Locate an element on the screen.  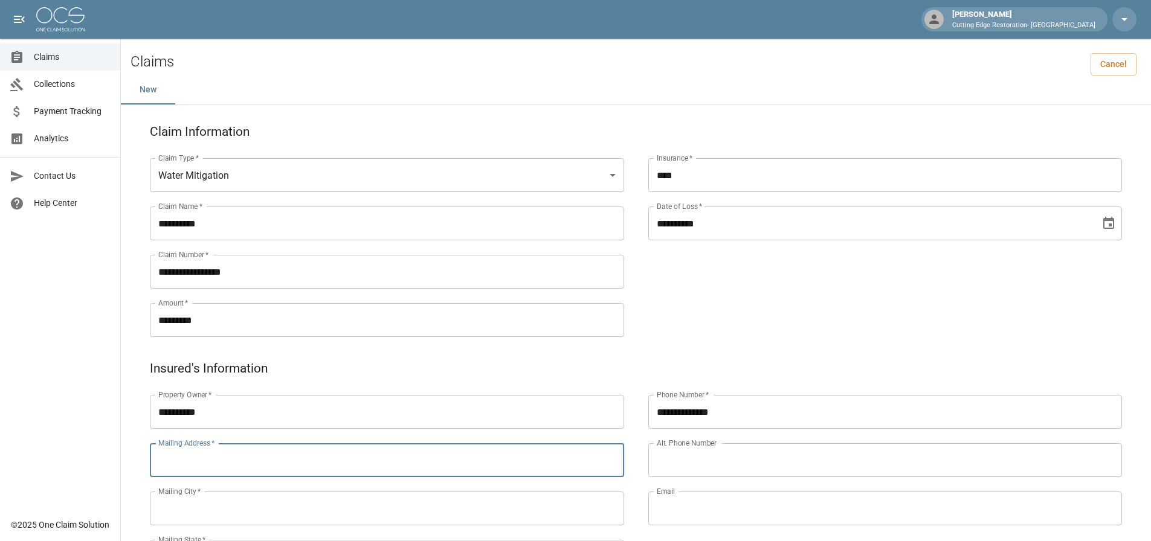
span: Collections is located at coordinates (72, 84).